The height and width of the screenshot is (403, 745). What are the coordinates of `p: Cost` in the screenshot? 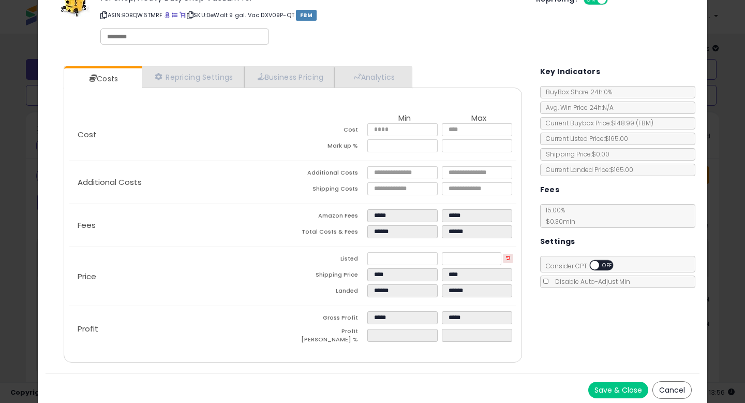 It's located at (181, 135).